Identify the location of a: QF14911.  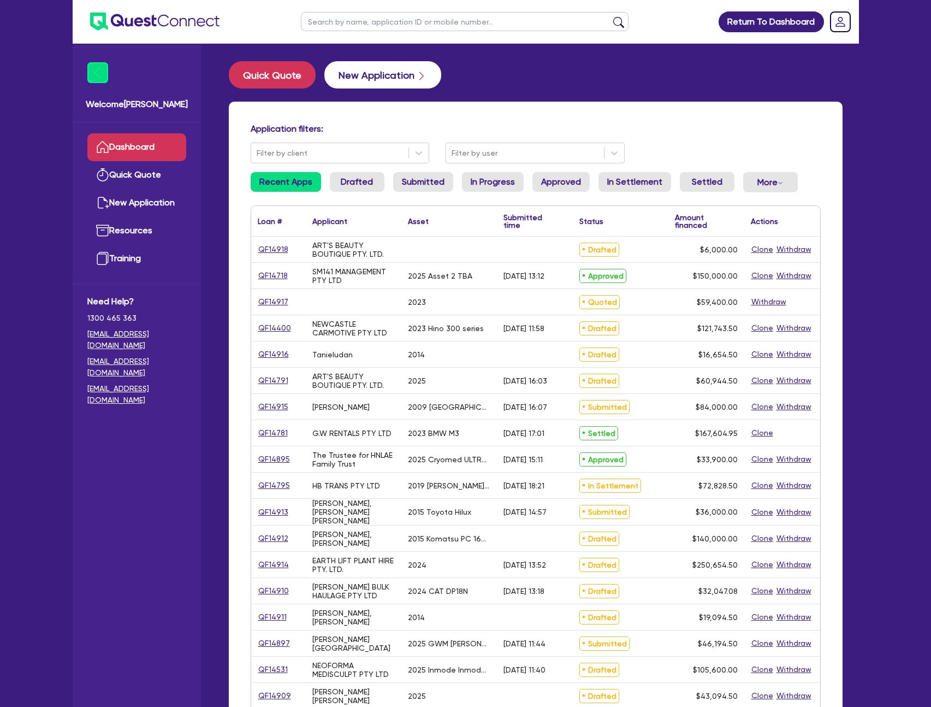
(273, 617).